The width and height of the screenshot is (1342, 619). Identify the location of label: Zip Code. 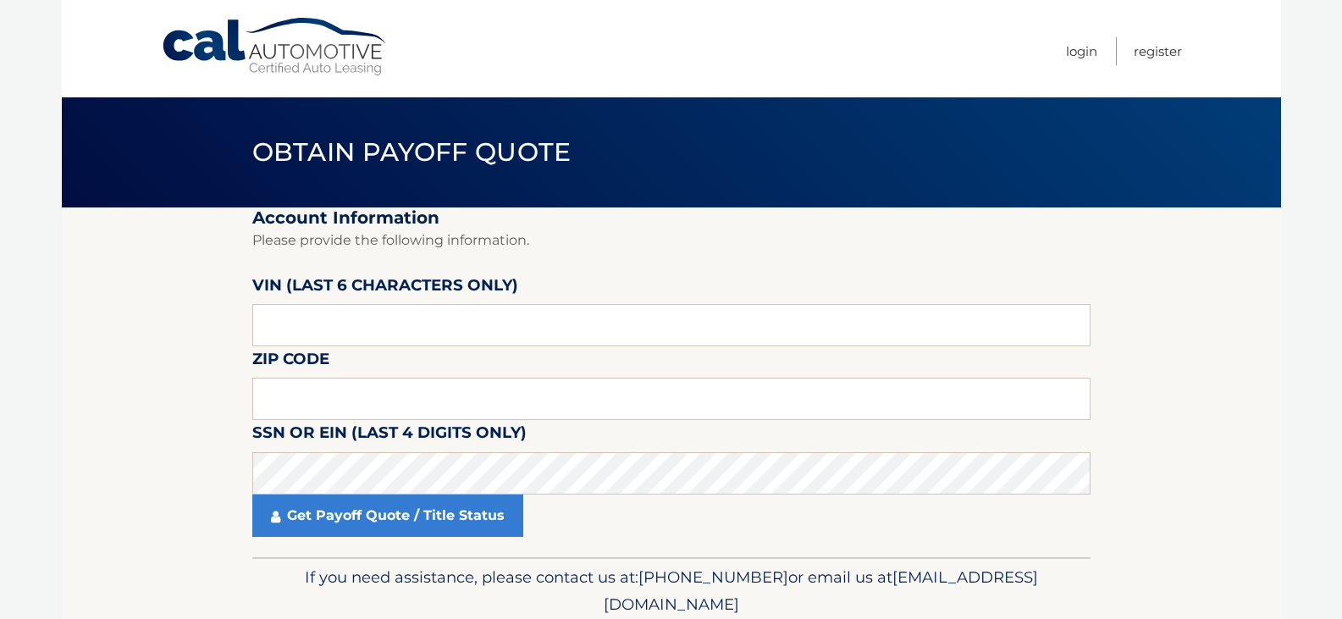
(290, 362).